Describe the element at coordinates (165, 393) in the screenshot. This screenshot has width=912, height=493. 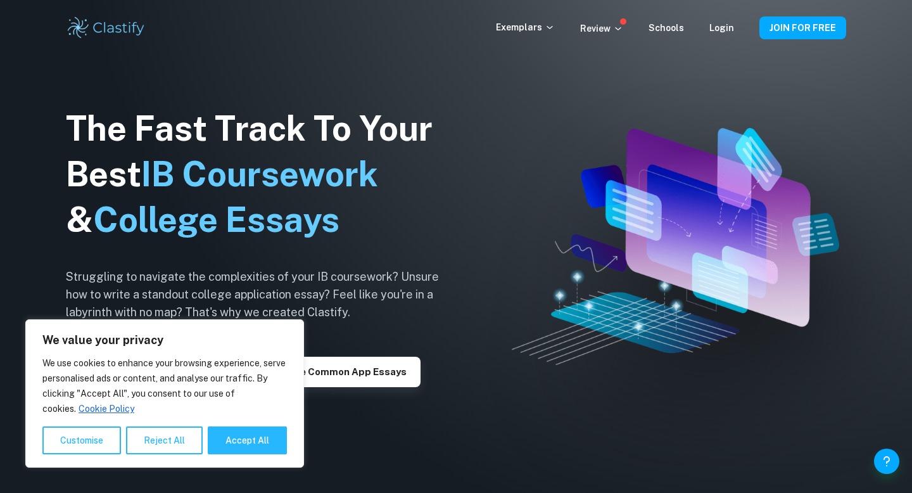
I see `div: We value your privacy` at that location.